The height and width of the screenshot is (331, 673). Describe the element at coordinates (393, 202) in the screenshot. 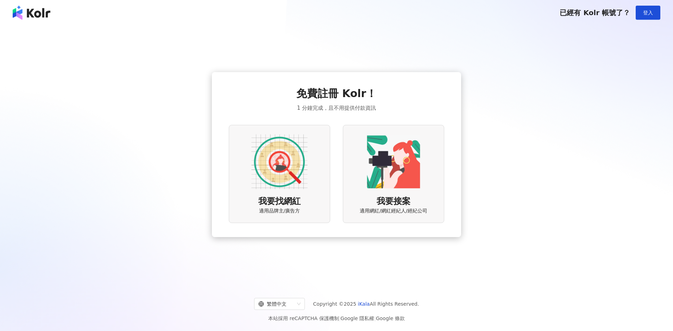

I see `span: 我要接案` at that location.